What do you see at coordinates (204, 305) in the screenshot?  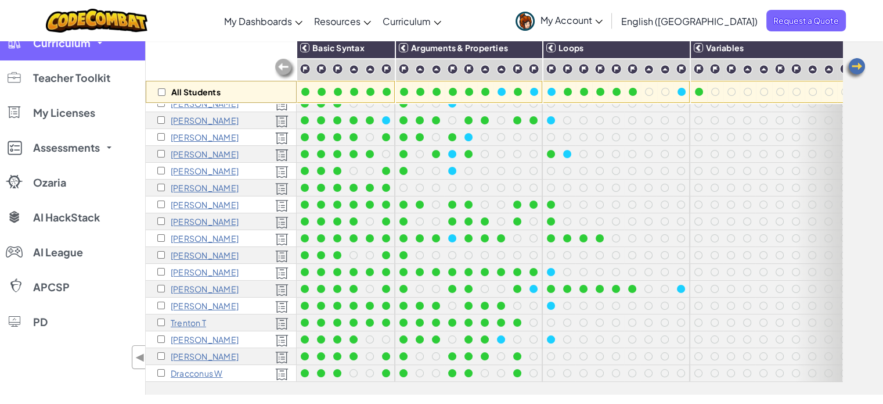 I see `p: Julia Steiger` at bounding box center [204, 305].